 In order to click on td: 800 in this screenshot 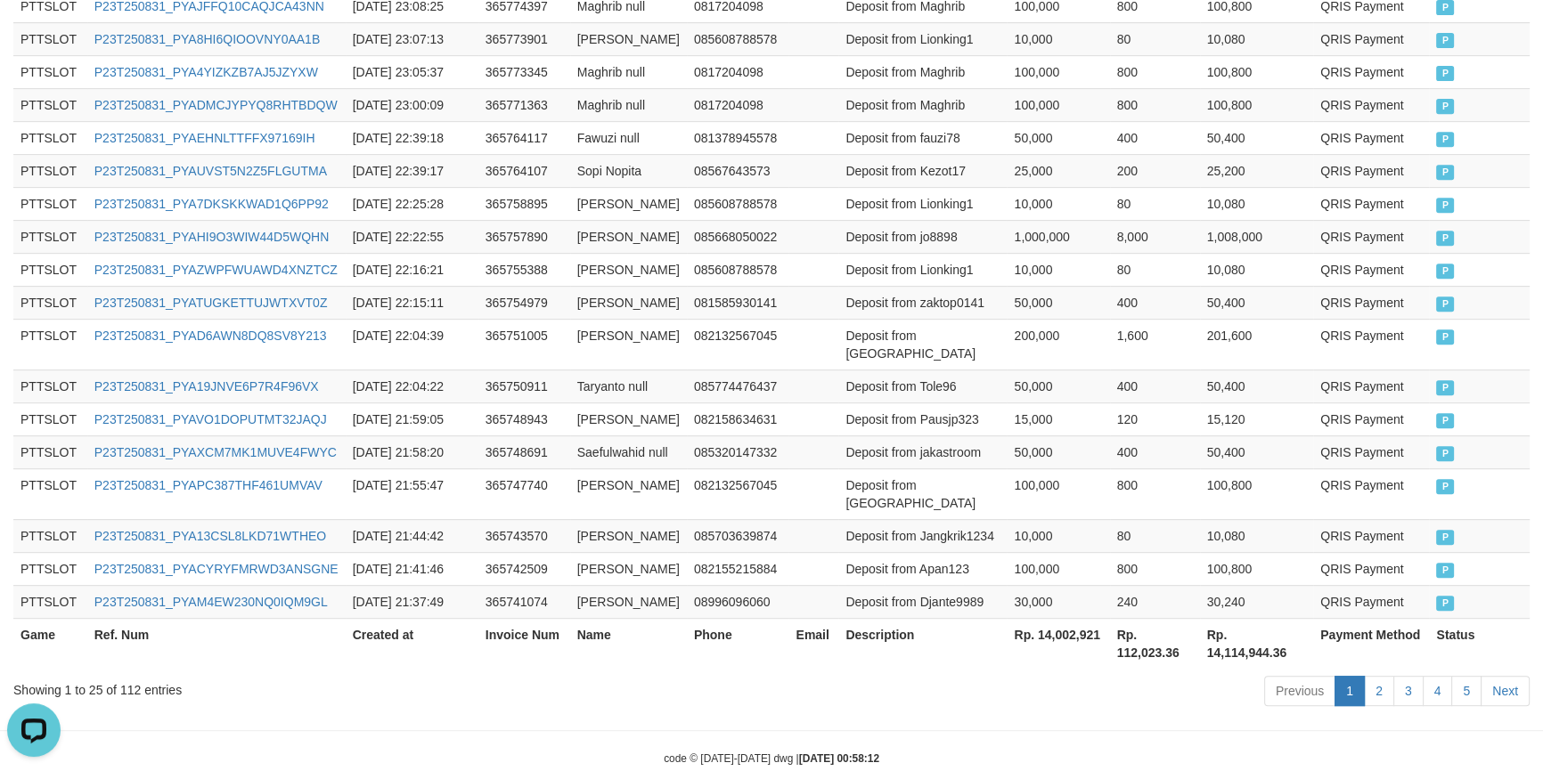, I will do `click(1155, 568)`.